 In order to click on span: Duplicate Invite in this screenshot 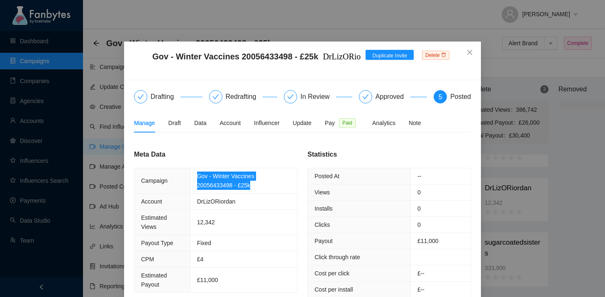, I will do `click(389, 56)`.